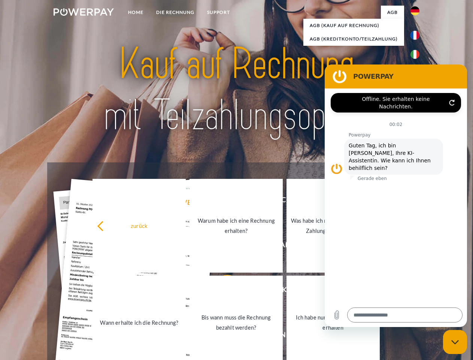  What do you see at coordinates (333, 322) in the screenshot?
I see `div: Ich habe nur eine Teillieferung erhalten` at bounding box center [333, 322].